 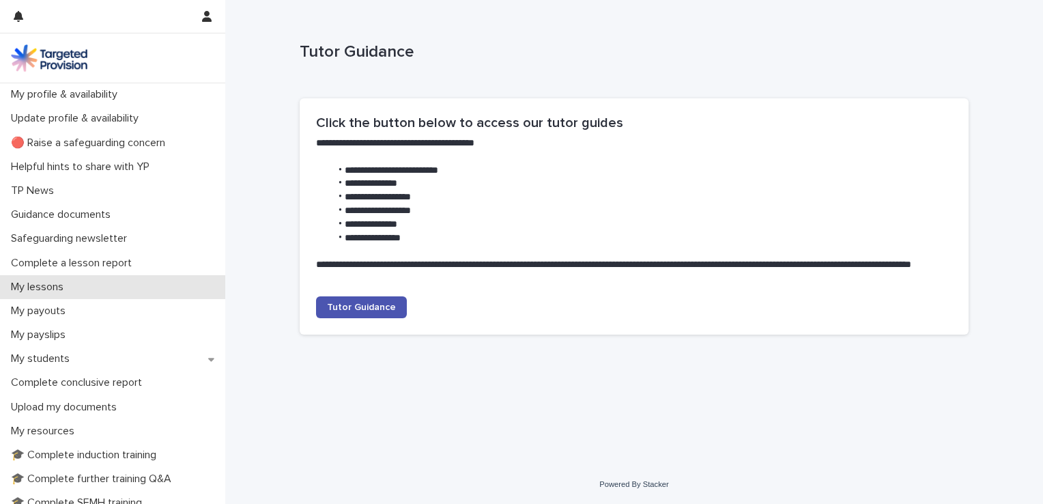 What do you see at coordinates (361, 307) in the screenshot?
I see `span: Tutor Guidance` at bounding box center [361, 307].